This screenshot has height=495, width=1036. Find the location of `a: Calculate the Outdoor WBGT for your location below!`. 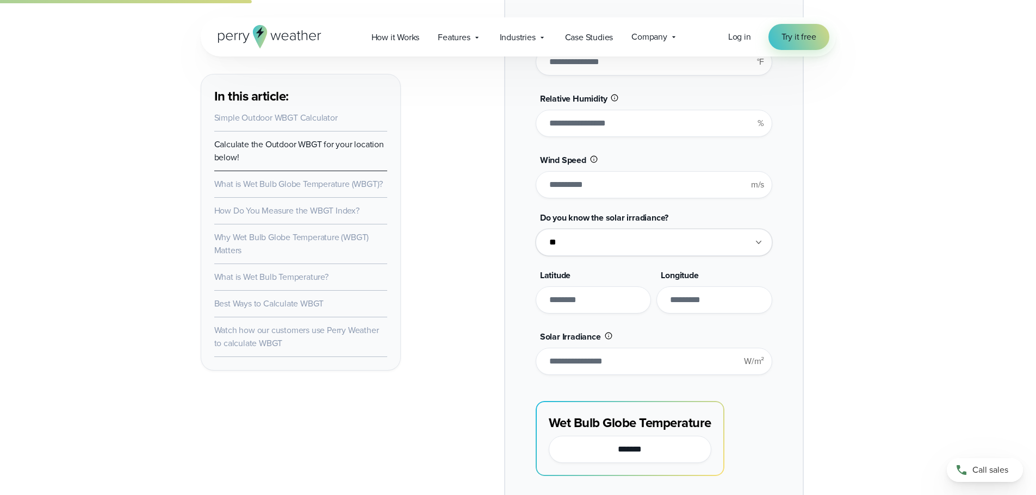

a: Calculate the Outdoor WBGT for your location below! is located at coordinates (299, 151).